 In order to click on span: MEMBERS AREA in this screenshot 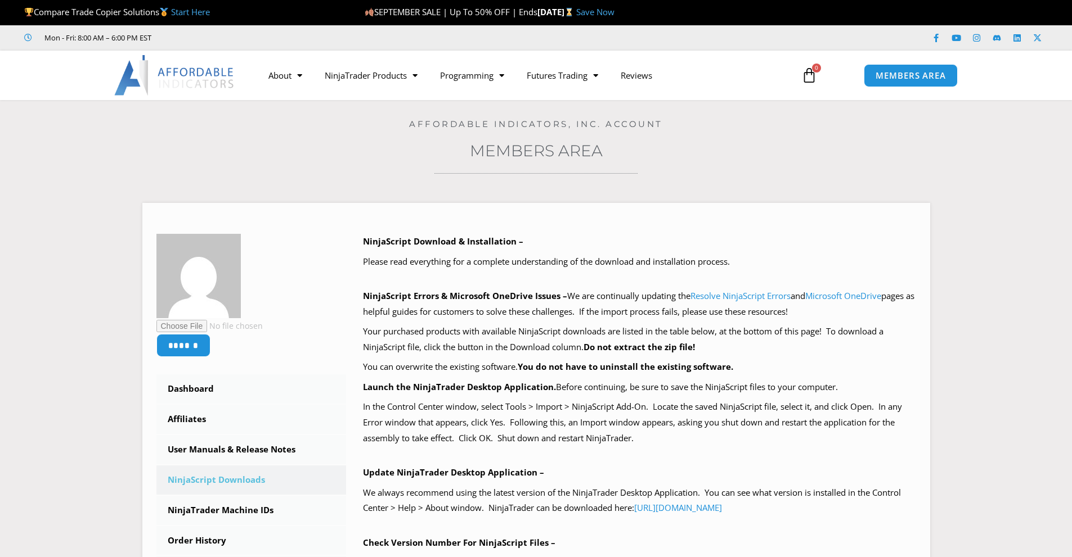, I will do `click(910, 75)`.